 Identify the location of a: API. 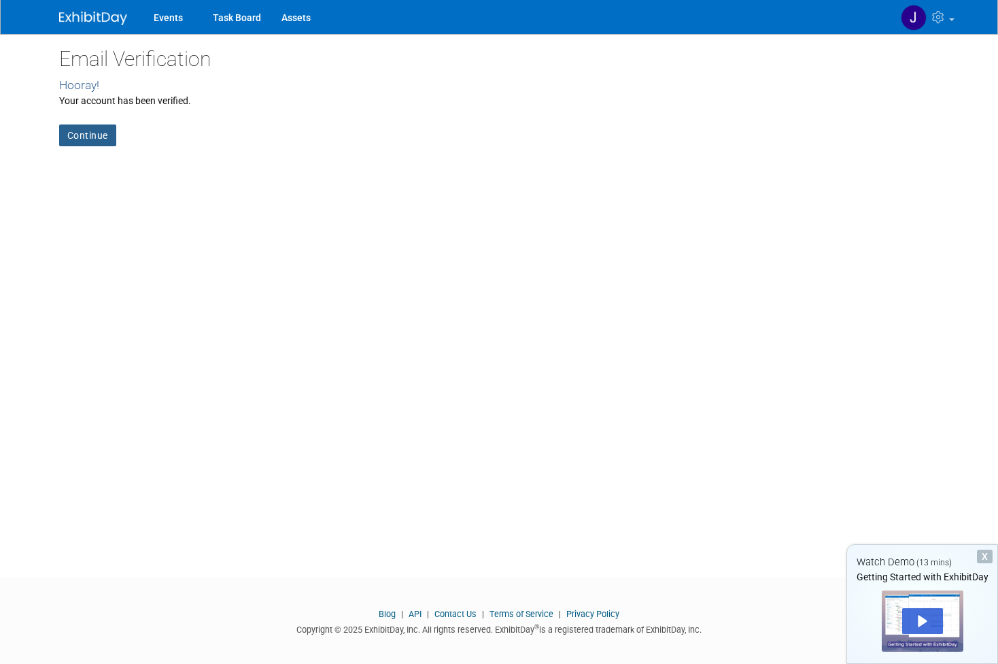
(415, 613).